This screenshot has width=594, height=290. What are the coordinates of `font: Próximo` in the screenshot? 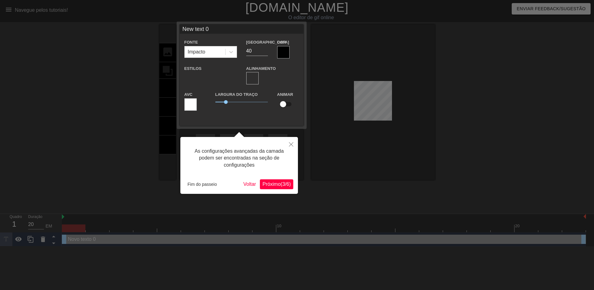 It's located at (271, 184).